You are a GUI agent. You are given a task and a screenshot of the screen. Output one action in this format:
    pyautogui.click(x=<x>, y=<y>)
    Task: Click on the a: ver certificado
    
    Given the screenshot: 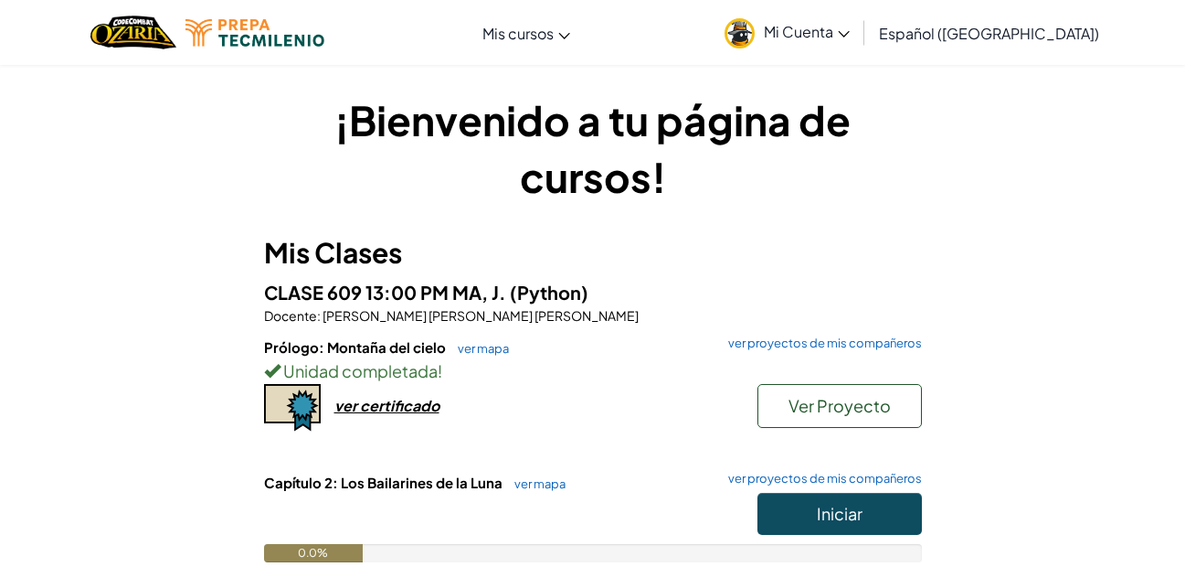 What is the action you would take?
    pyautogui.click(x=352, y=405)
    